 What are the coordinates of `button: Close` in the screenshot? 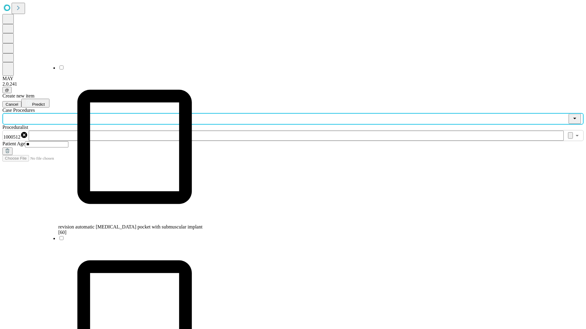 It's located at (574, 119).